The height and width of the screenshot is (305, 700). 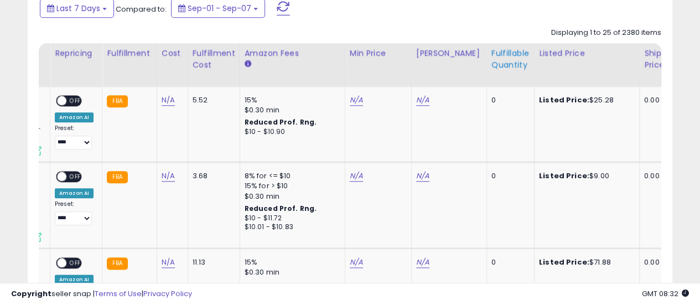 What do you see at coordinates (606, 33) in the screenshot?
I see `div: Displaying 1 to 25 of 2380 items` at bounding box center [606, 33].